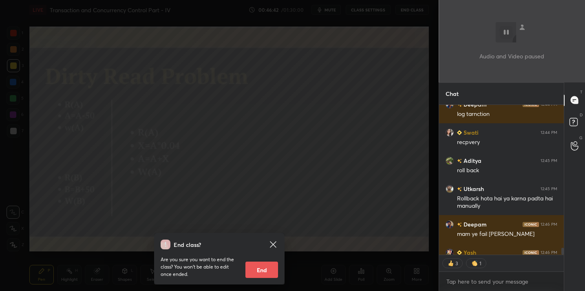  Describe the element at coordinates (581, 115) in the screenshot. I see `p: D` at that location.